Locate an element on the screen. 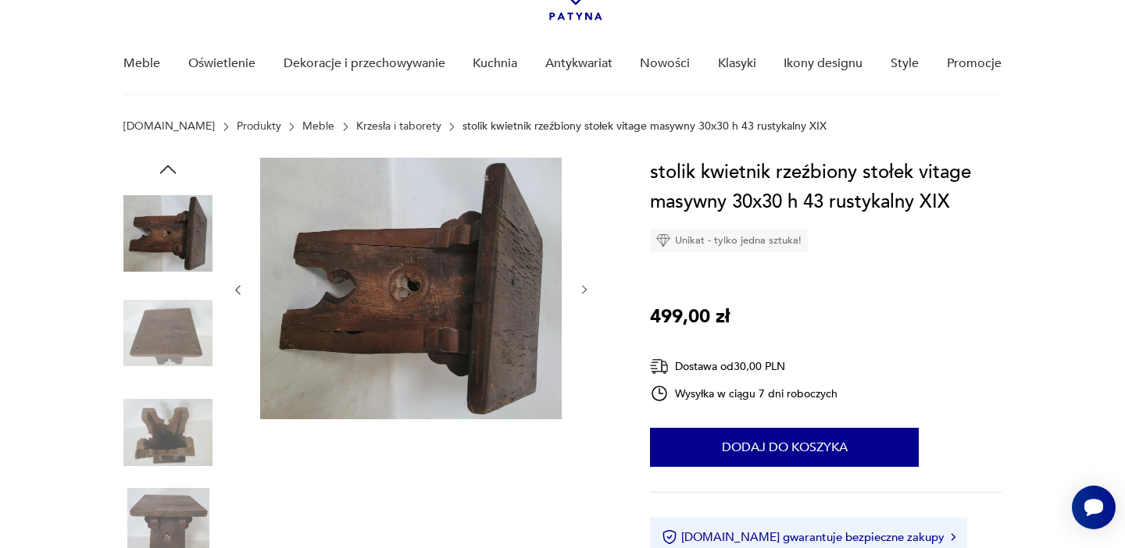  a: Kuchnia is located at coordinates (494, 63).